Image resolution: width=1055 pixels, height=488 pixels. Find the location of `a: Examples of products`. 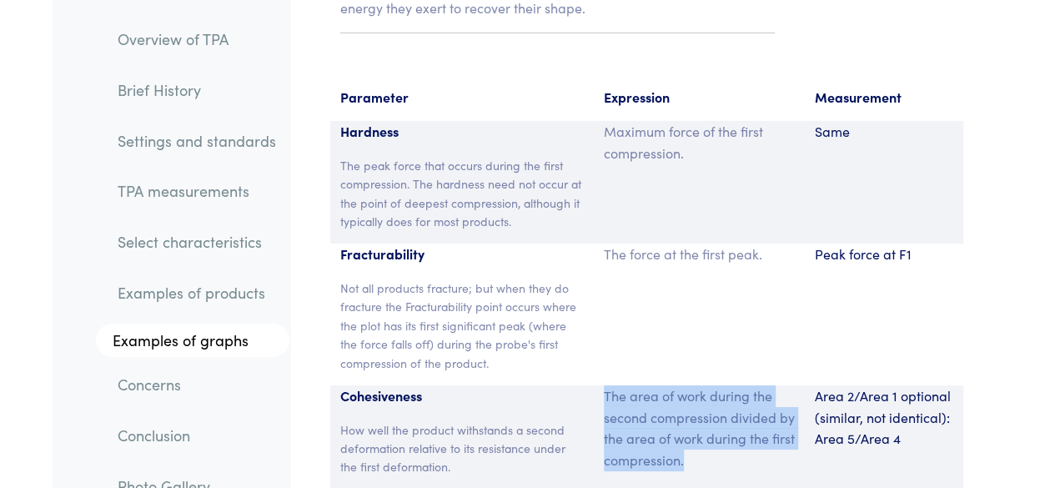

a: Examples of products is located at coordinates (197, 293).